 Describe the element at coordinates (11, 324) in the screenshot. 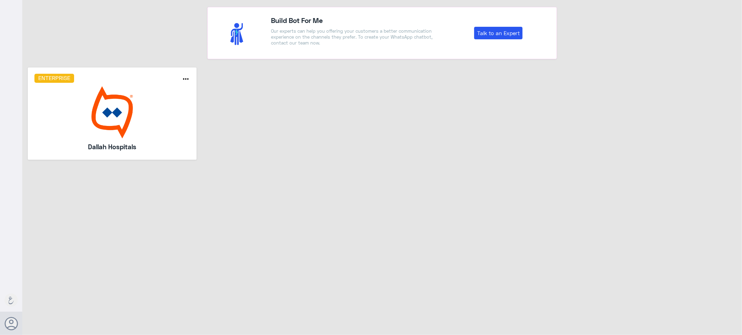

I see `button: Avatar` at that location.